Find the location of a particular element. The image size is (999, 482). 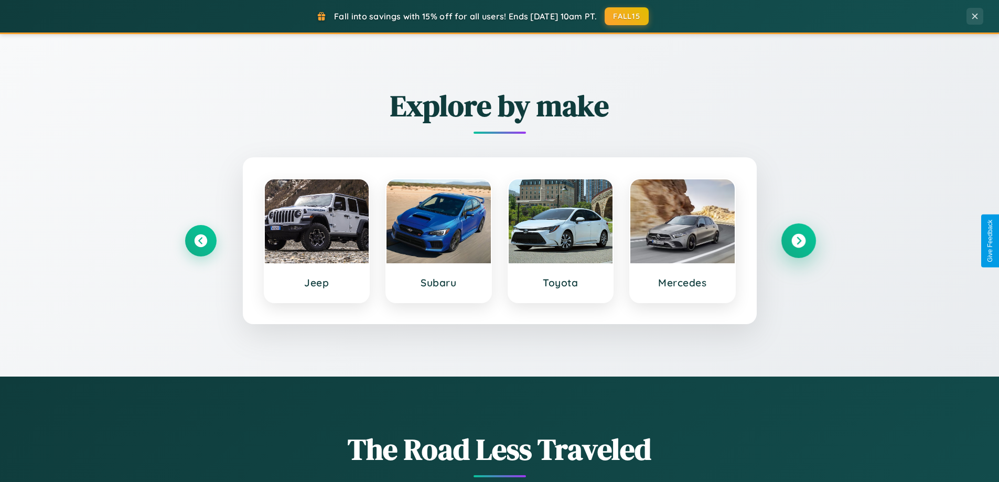

h3: Jeep is located at coordinates (317, 283).